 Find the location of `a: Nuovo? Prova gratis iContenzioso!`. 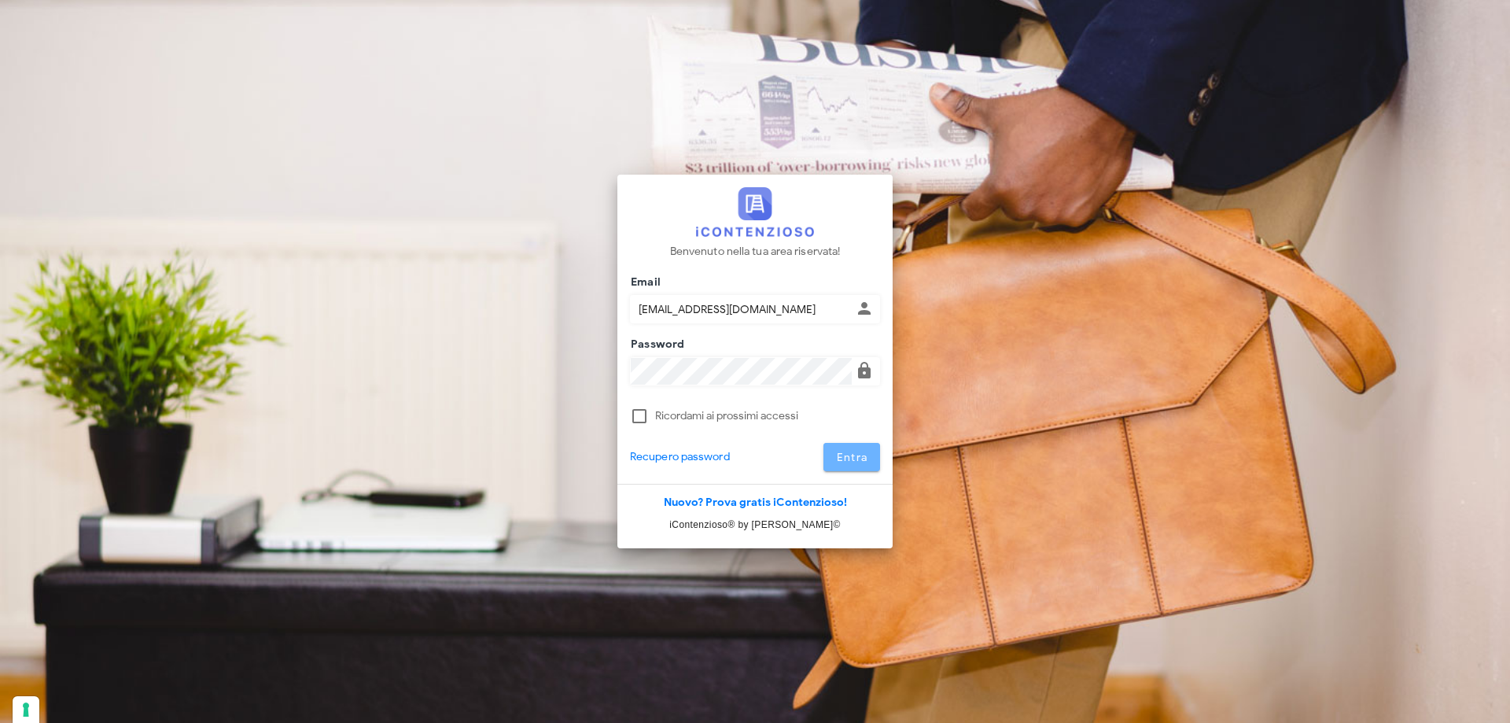

a: Nuovo? Prova gratis iContenzioso! is located at coordinates (755, 502).